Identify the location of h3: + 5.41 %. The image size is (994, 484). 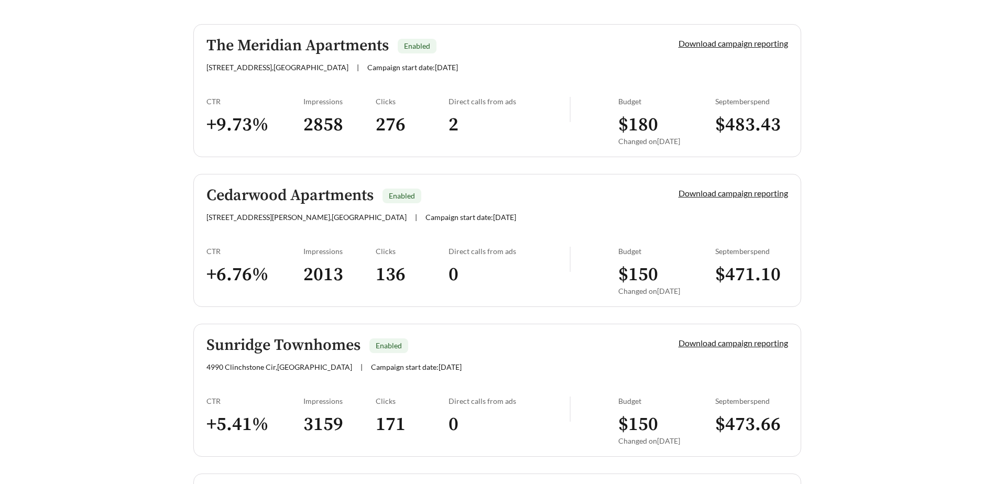
(255, 424).